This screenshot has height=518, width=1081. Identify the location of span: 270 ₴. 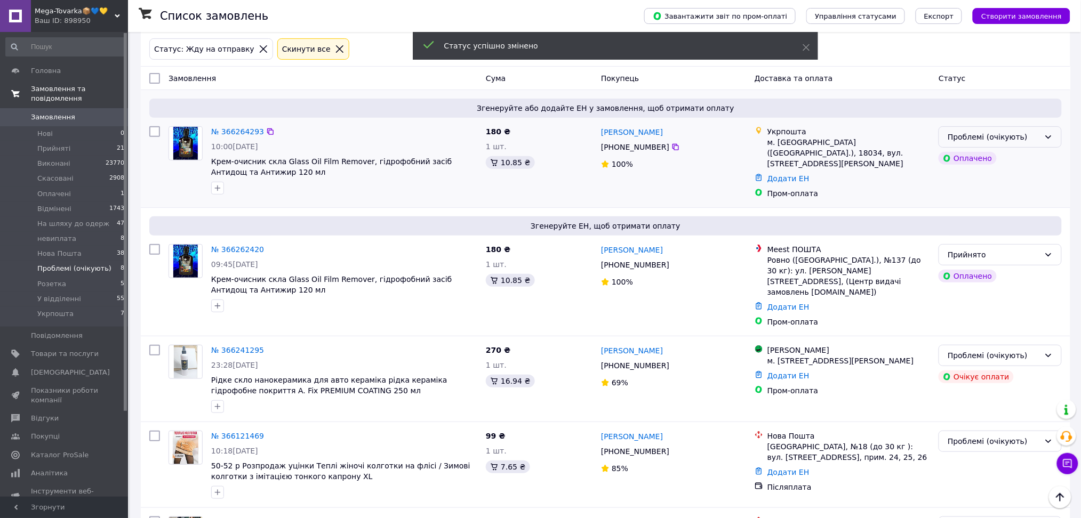
(498, 350).